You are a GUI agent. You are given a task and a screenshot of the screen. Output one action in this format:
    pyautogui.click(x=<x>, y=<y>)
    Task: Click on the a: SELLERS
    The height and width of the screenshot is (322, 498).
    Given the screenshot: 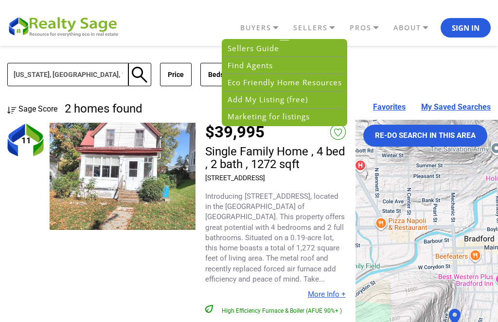 What is the action you would take?
    pyautogui.click(x=319, y=28)
    